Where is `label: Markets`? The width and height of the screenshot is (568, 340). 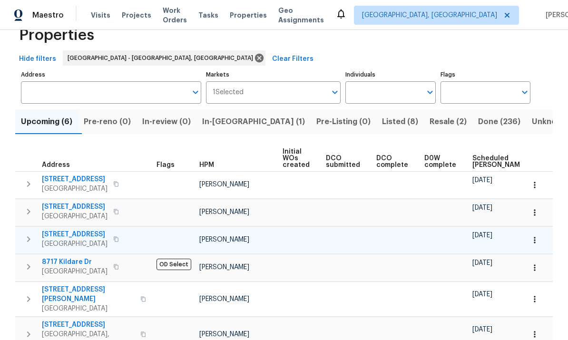
label: Markets is located at coordinates (274, 75).